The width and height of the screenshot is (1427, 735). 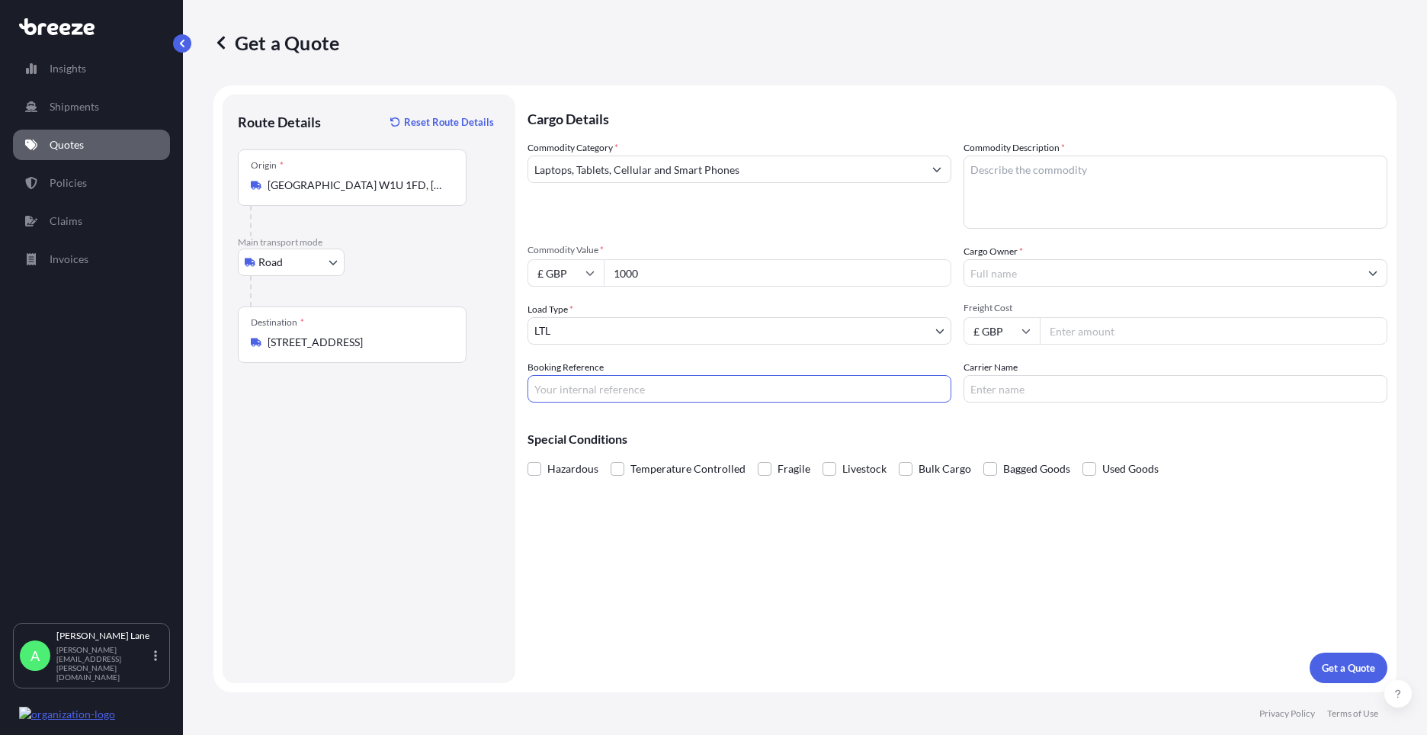 What do you see at coordinates (92, 107) in the screenshot?
I see `a: Shipments` at bounding box center [92, 107].